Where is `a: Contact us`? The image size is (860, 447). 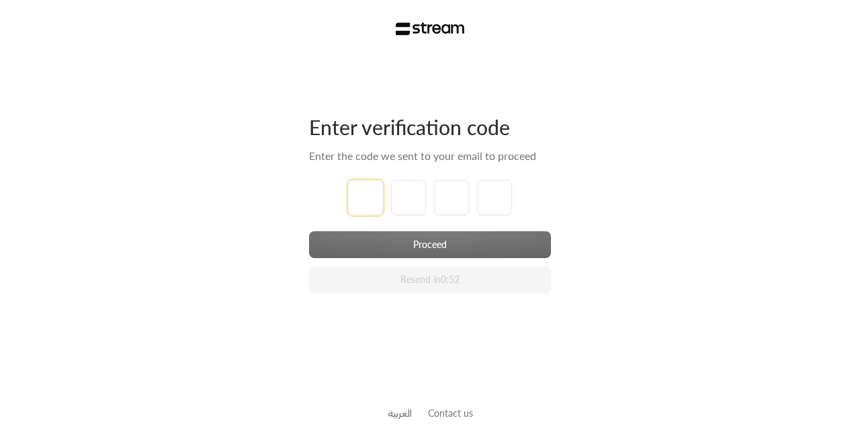
a: Contact us is located at coordinates (450, 413).